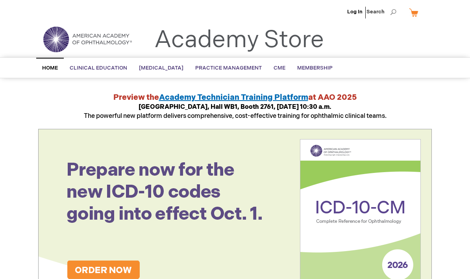 The image size is (470, 279). What do you see at coordinates (279, 68) in the screenshot?
I see `span: CME` at bounding box center [279, 68].